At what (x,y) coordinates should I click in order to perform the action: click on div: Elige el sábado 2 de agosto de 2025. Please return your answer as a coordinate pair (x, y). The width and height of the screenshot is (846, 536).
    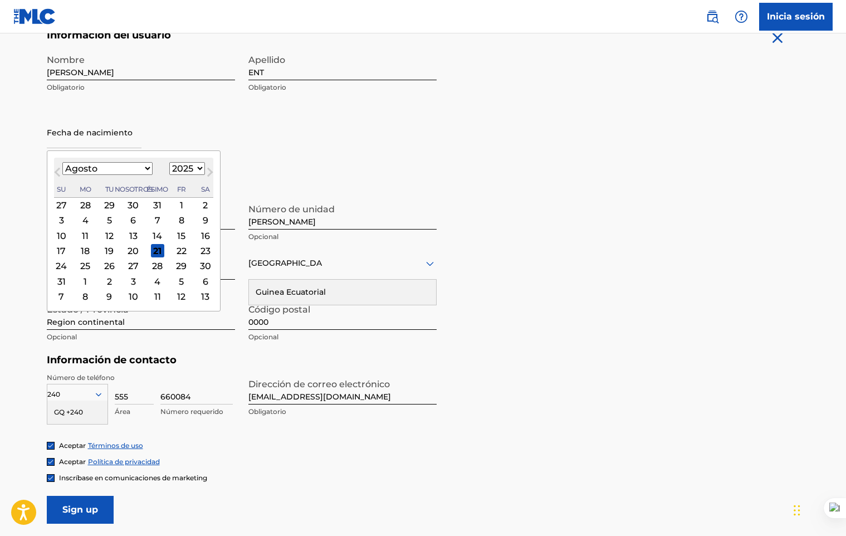
    Looking at the image, I should click on (206, 205).